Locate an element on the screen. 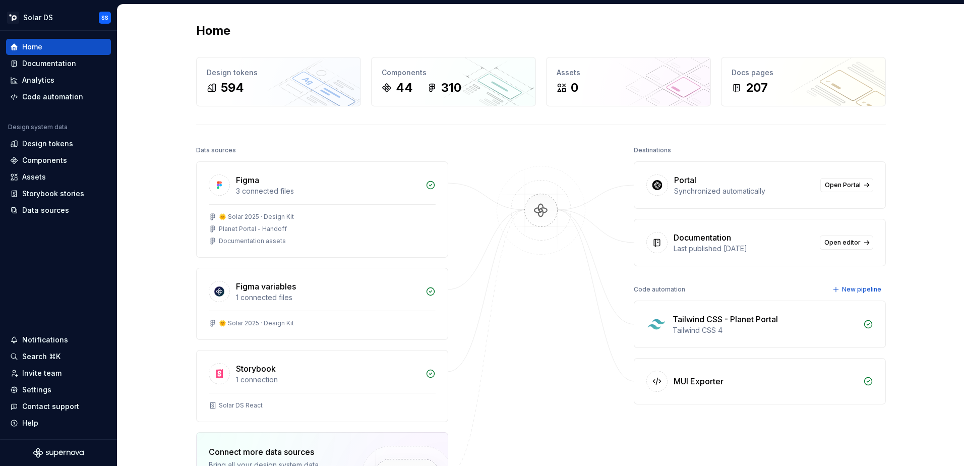  div: Solar DS React is located at coordinates (240, 405).